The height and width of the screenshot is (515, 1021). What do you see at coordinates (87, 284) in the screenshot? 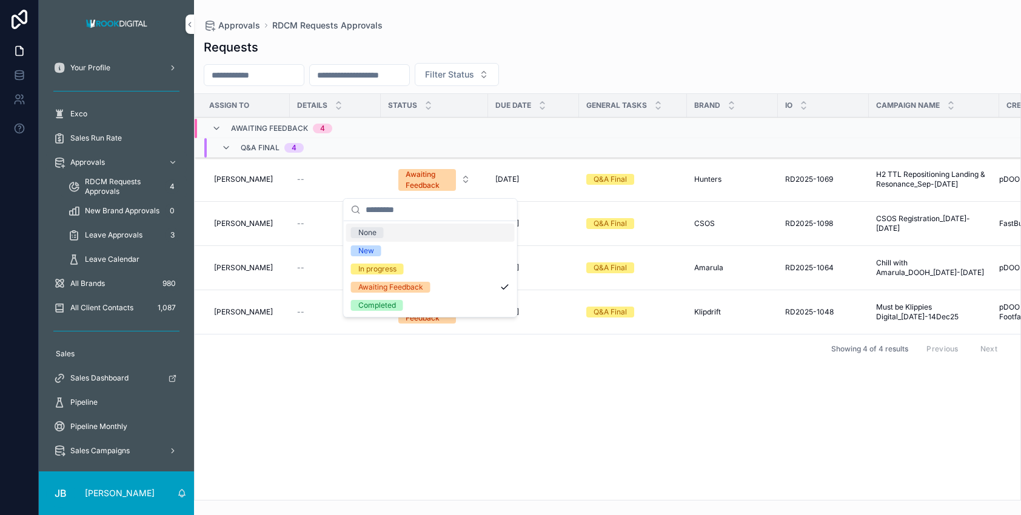
I see `span: All Brands` at bounding box center [87, 284].